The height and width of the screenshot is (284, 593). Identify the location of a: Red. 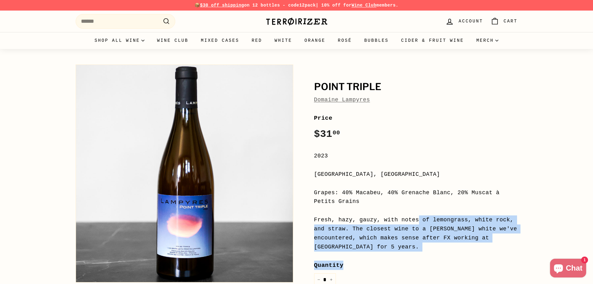
(257, 40).